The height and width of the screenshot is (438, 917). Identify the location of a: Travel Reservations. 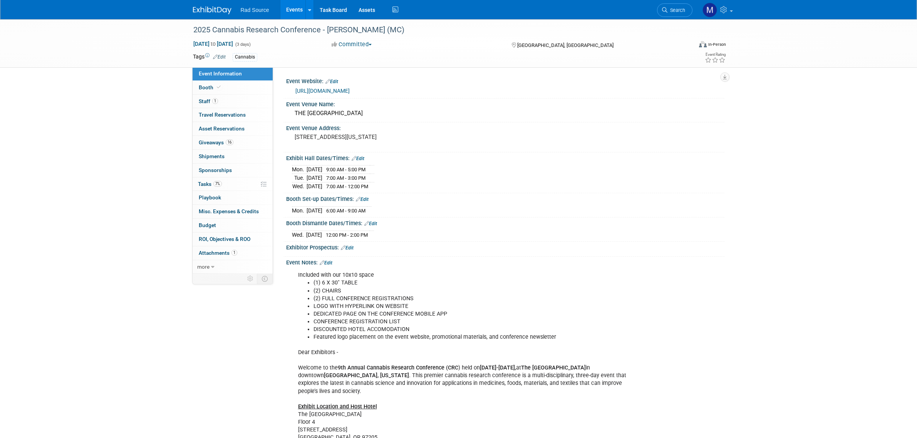
(233, 115).